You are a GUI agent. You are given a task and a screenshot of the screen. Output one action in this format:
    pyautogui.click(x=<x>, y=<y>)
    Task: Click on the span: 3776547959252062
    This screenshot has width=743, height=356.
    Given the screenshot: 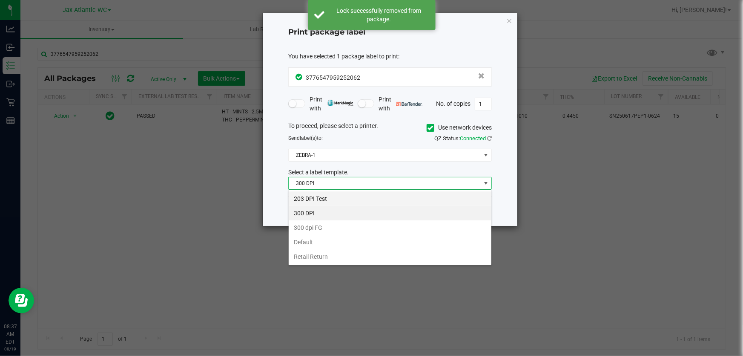 What is the action you would take?
    pyautogui.click(x=333, y=78)
    